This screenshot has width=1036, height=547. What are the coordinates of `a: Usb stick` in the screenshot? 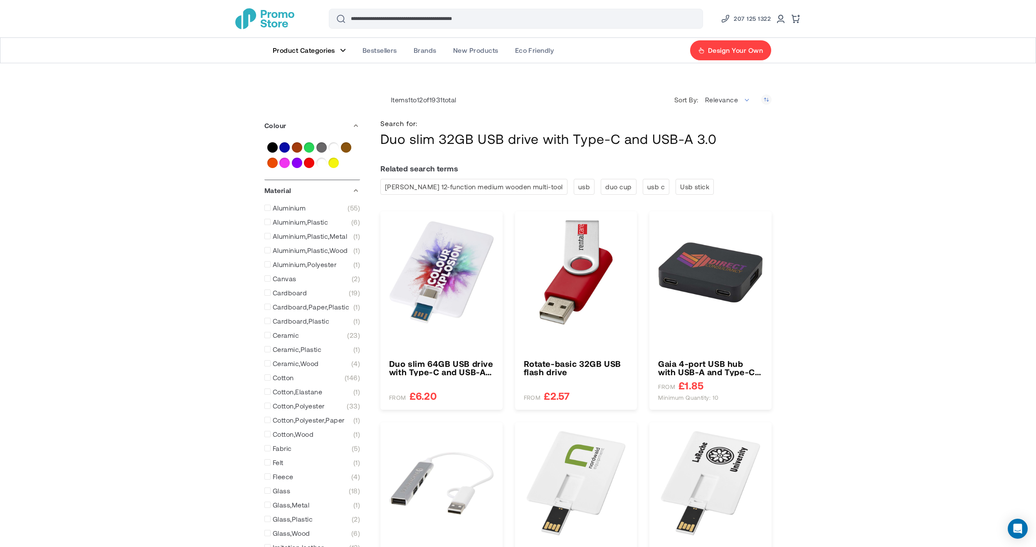 It's located at (695, 187).